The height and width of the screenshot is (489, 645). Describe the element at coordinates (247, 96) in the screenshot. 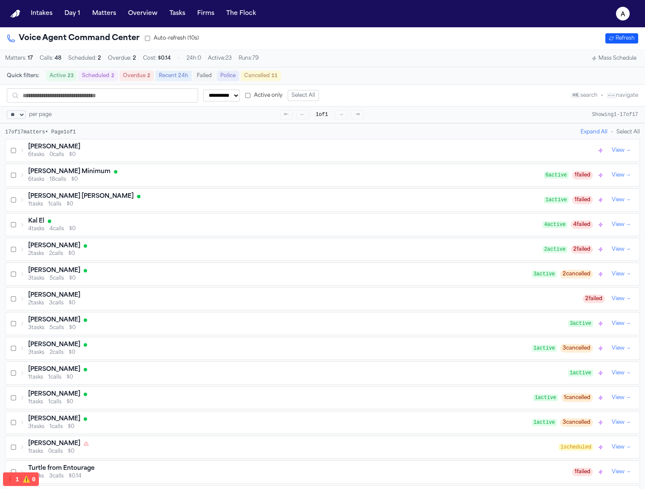

I see `input: Active only` at that location.